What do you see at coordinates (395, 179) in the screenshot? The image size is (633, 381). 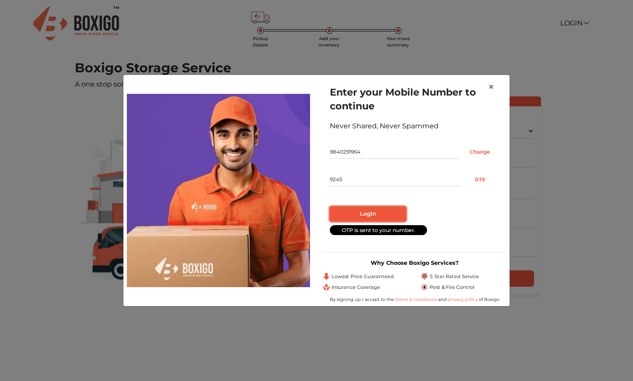 I see `input: Enter OTP` at bounding box center [395, 179].